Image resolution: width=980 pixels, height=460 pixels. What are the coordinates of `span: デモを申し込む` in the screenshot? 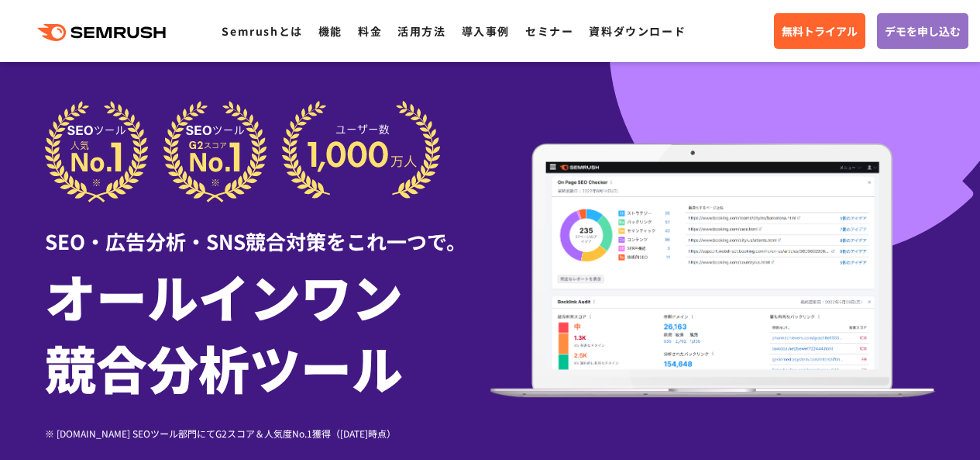 It's located at (923, 31).